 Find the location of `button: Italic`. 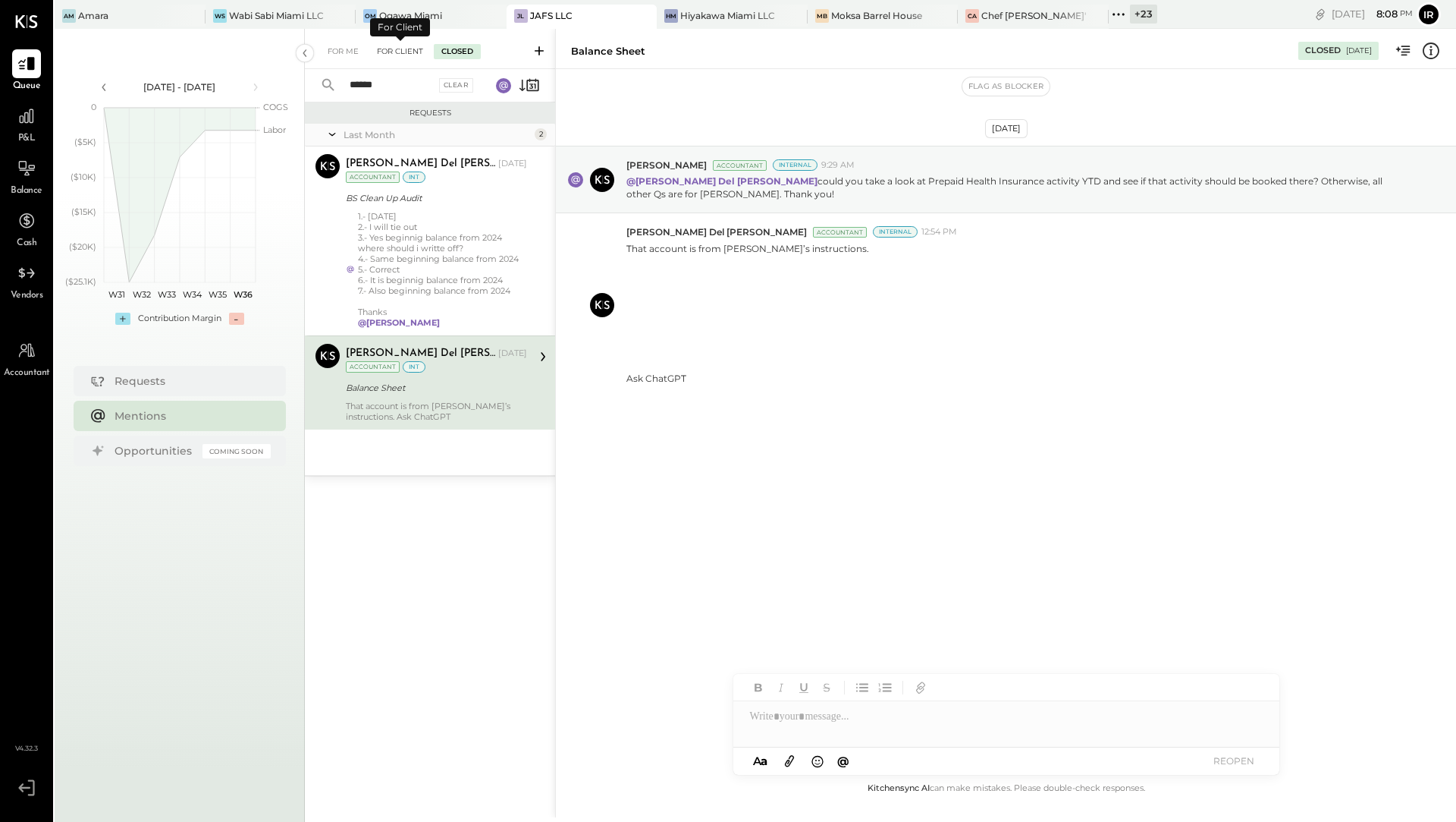

button: Italic is located at coordinates (781, 688).